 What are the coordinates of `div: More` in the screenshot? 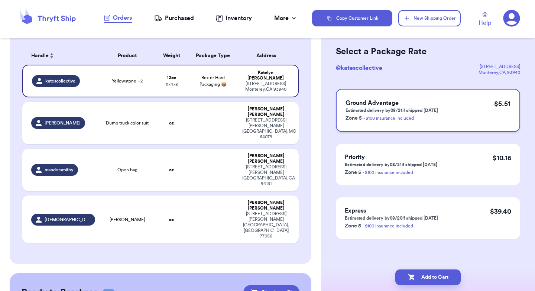 It's located at (286, 18).